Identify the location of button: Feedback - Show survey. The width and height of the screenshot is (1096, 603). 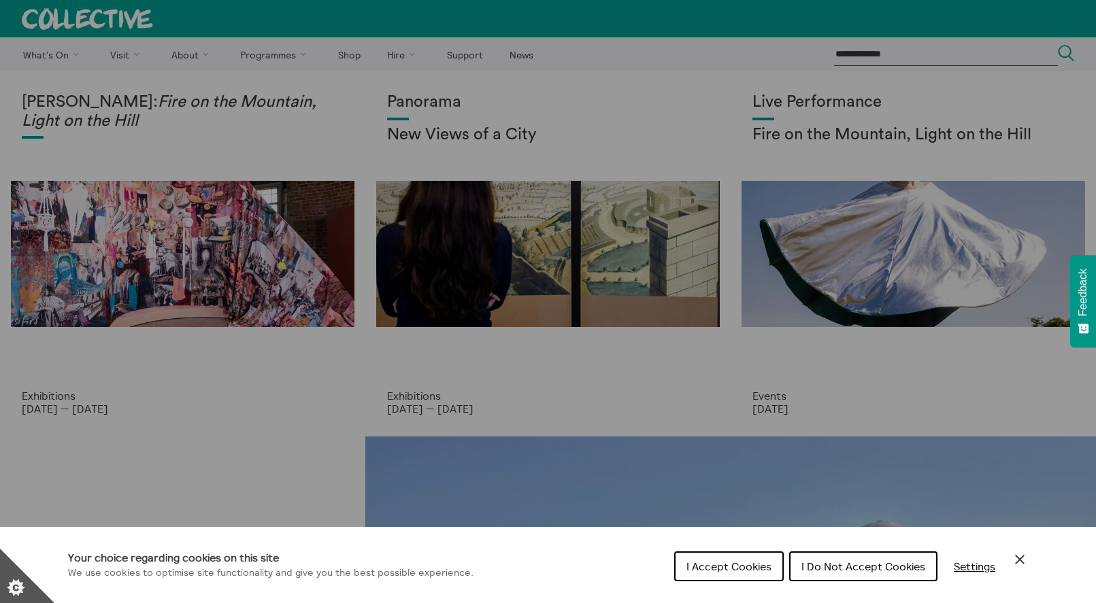
(1083, 301).